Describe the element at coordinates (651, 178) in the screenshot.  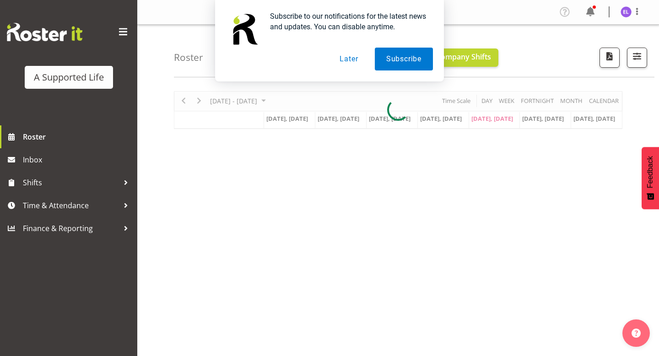
I see `button: Feedback - Show survey` at that location.